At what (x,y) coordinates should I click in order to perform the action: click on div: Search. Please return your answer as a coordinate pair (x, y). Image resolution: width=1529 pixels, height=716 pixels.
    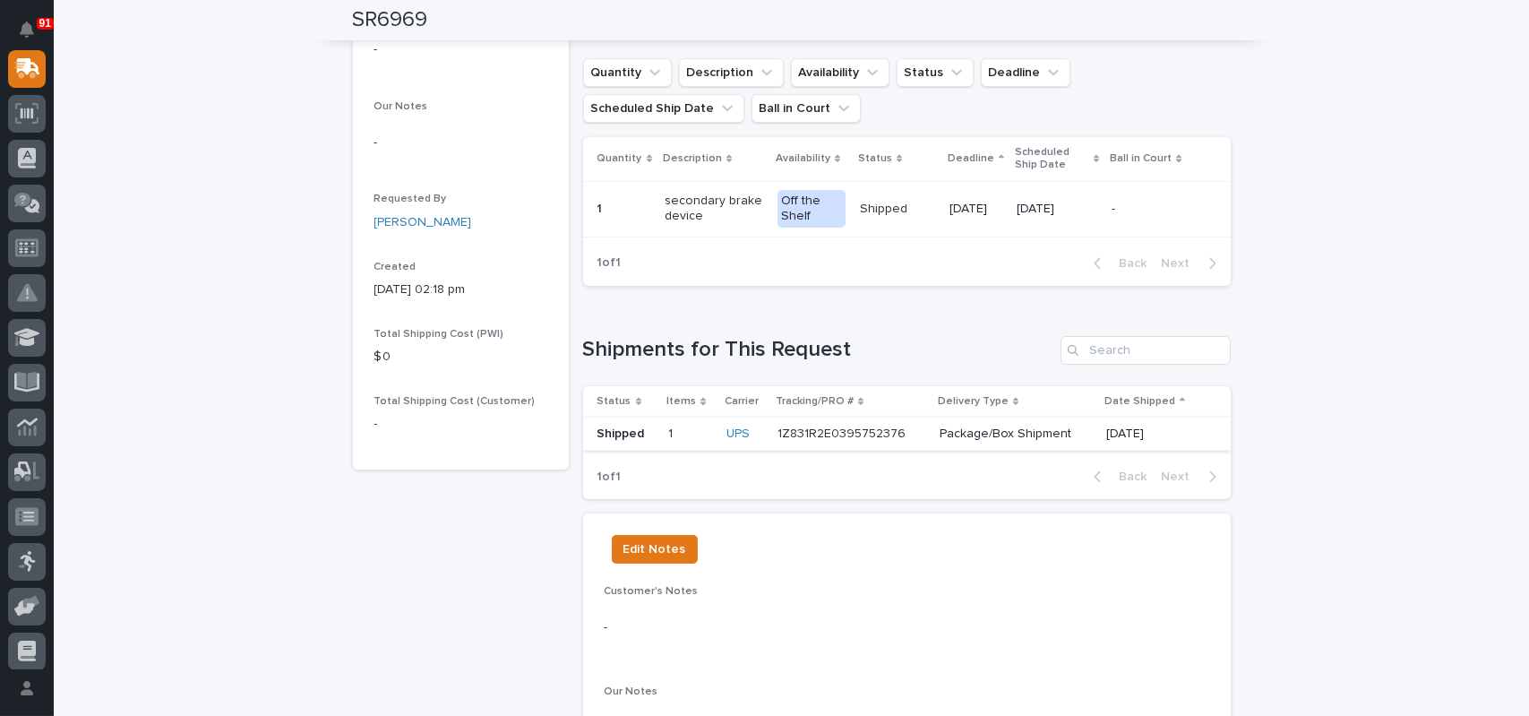
    Looking at the image, I should click on (1145, 350).